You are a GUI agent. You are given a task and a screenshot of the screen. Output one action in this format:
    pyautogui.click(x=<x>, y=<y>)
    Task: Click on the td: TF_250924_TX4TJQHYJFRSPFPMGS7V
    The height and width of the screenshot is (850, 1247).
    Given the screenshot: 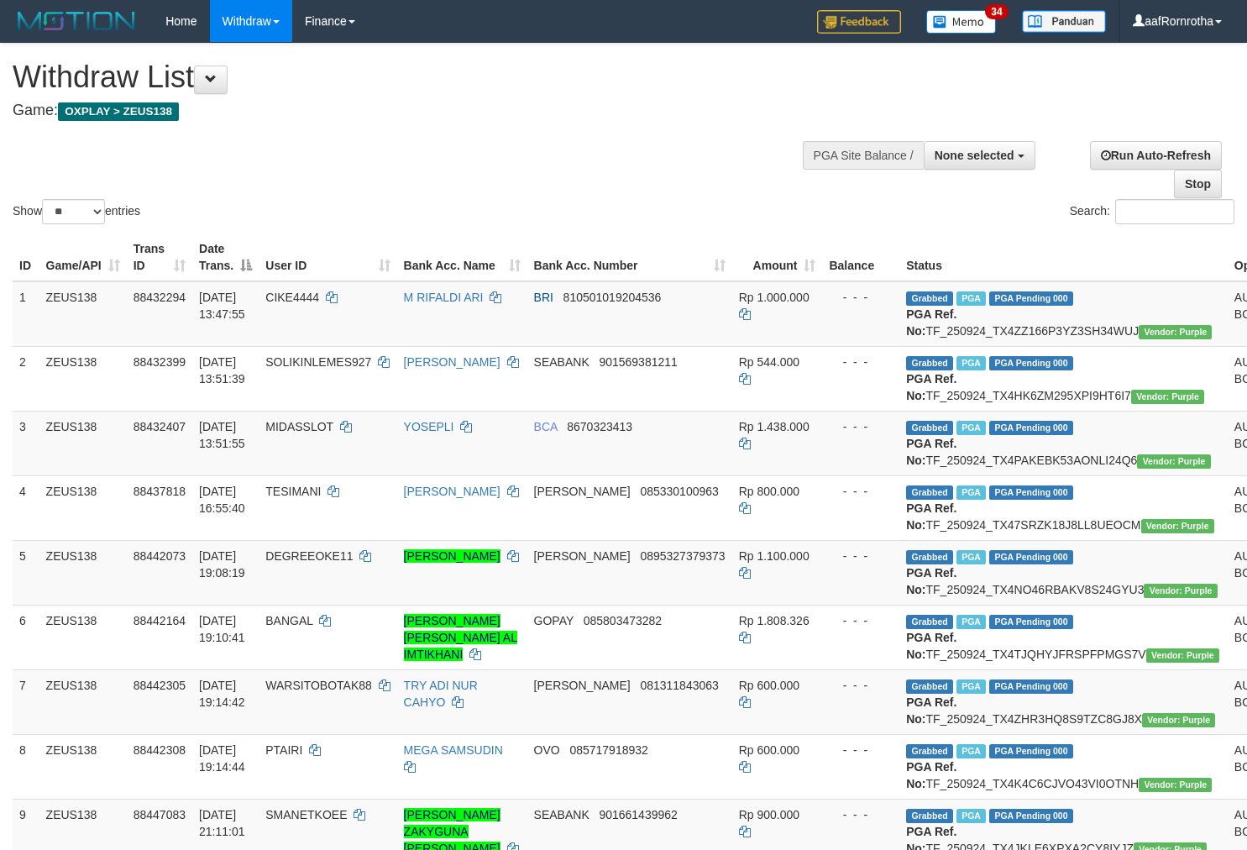 What is the action you would take?
    pyautogui.click(x=1063, y=637)
    